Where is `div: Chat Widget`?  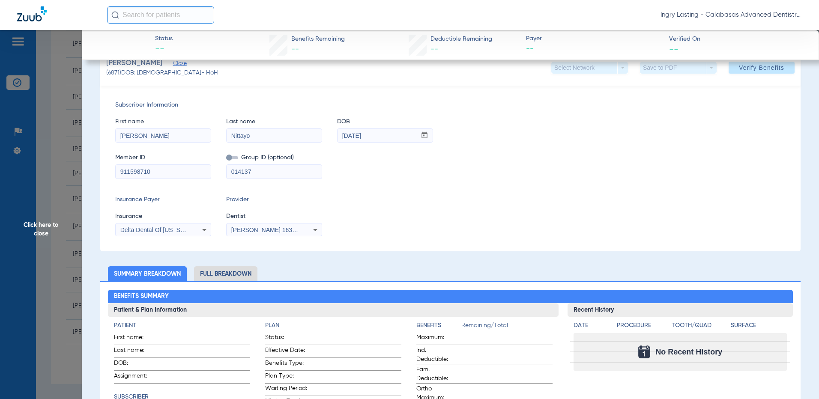
div: Chat Widget is located at coordinates (797, 378).